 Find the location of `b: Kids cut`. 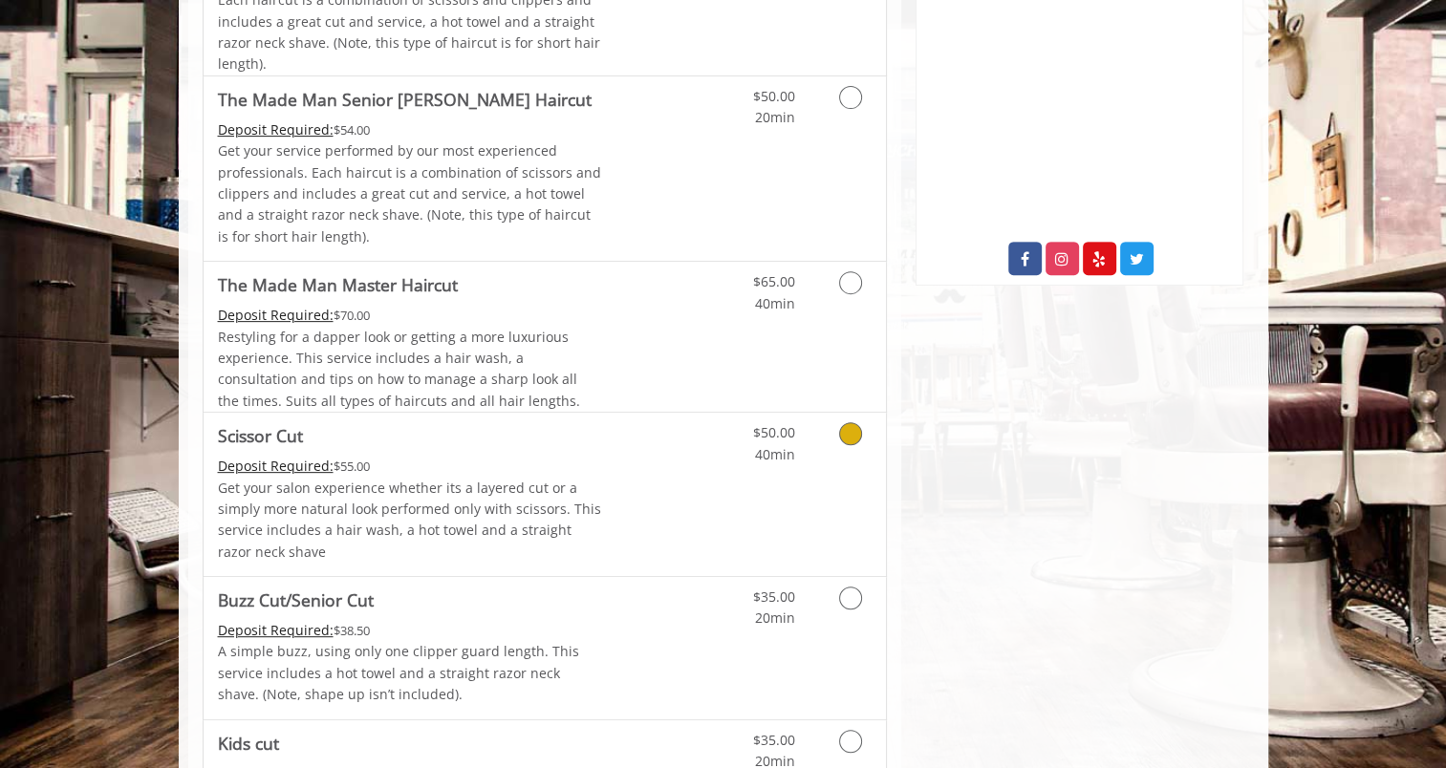

b: Kids cut is located at coordinates (248, 743).